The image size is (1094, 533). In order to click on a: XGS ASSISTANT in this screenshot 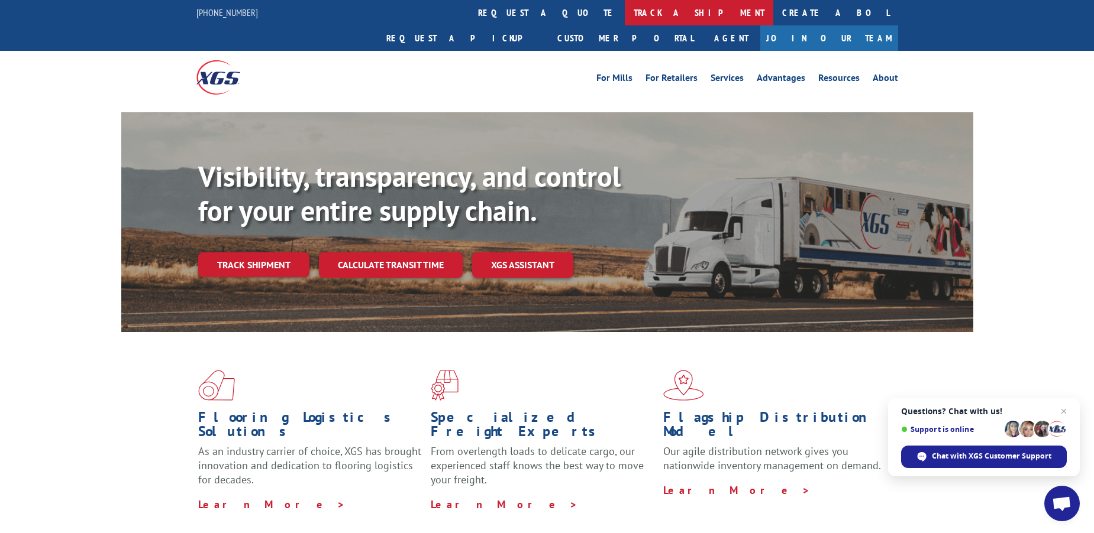, I will do `click(522, 265)`.